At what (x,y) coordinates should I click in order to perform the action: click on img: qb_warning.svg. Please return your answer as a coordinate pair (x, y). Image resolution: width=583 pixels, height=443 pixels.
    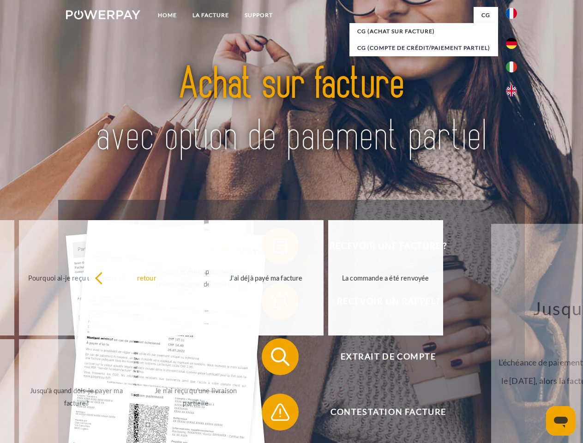
    Looking at the image, I should click on (280, 412).